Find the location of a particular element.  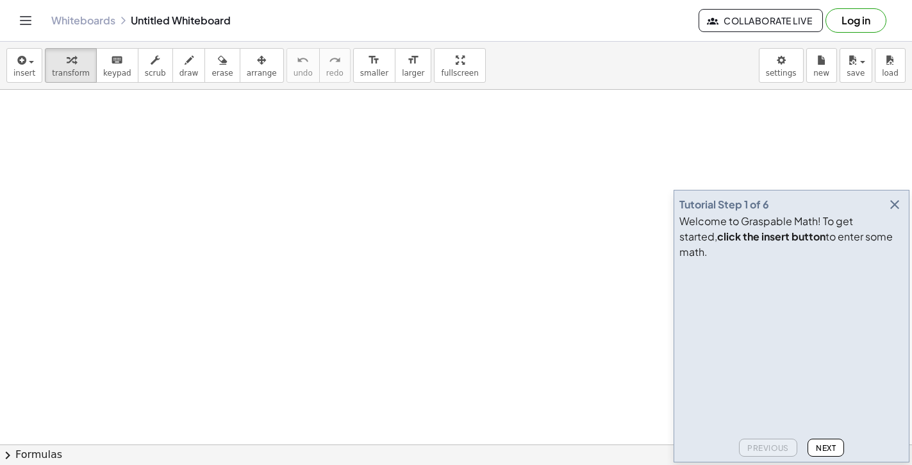

span: redo is located at coordinates (335, 73).